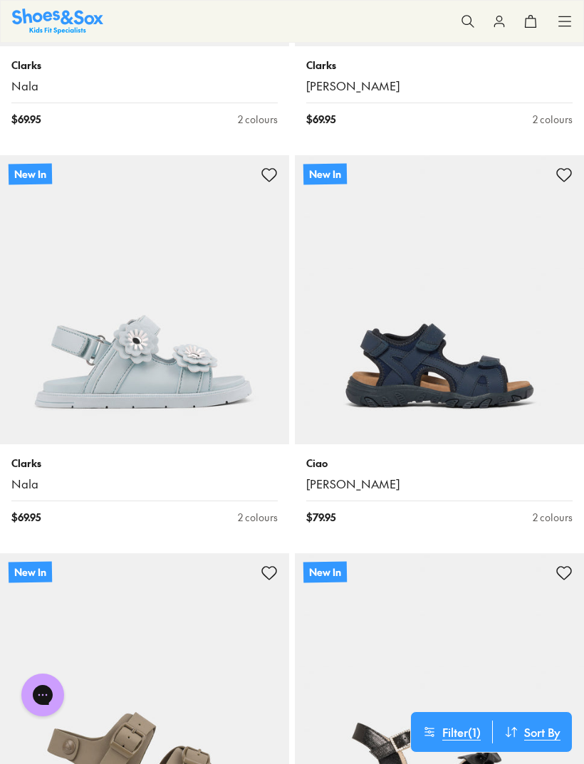  What do you see at coordinates (532, 732) in the screenshot?
I see `button: Sort By` at bounding box center [532, 732].